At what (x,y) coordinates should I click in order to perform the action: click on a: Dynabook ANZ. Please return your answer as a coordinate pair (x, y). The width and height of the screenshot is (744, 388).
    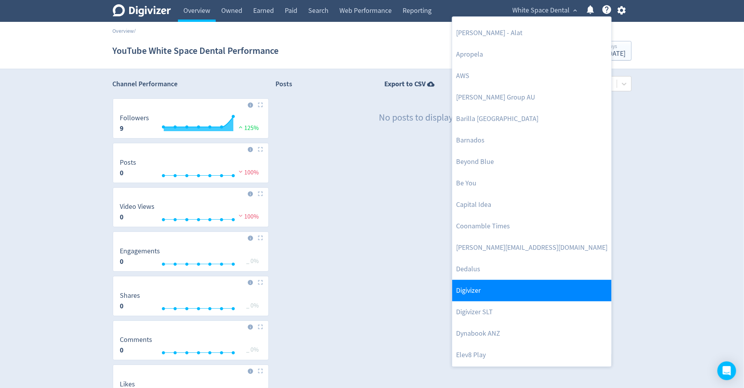
    Looking at the image, I should click on (531, 333).